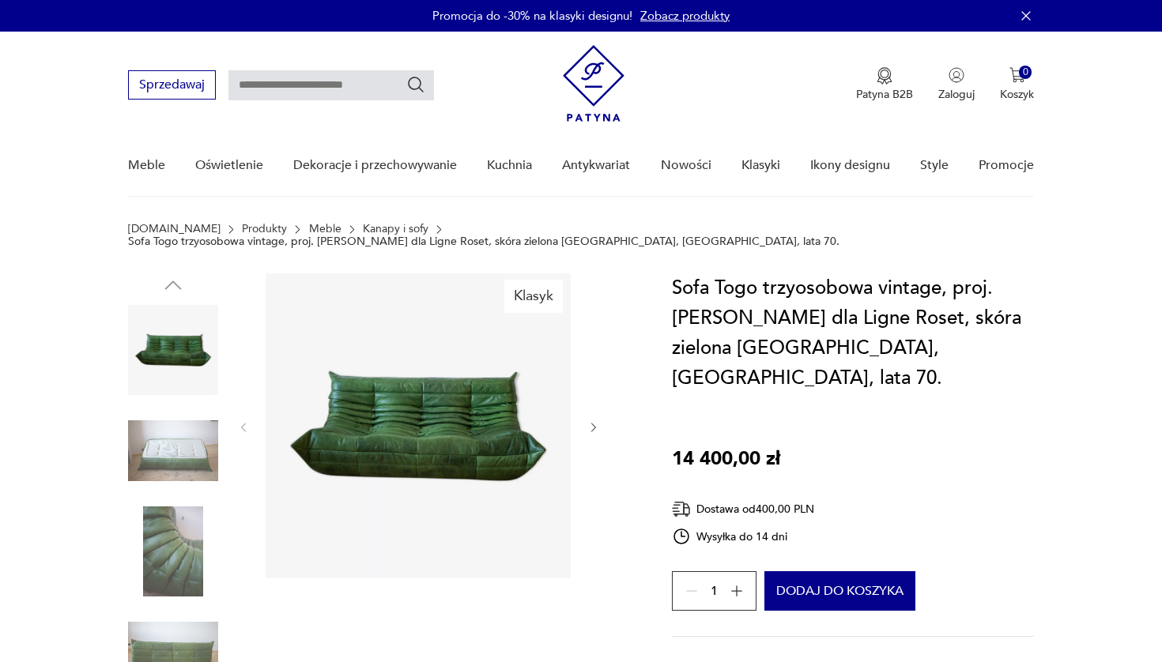  I want to click on div: Wysyłka do 14 dni, so click(743, 537).